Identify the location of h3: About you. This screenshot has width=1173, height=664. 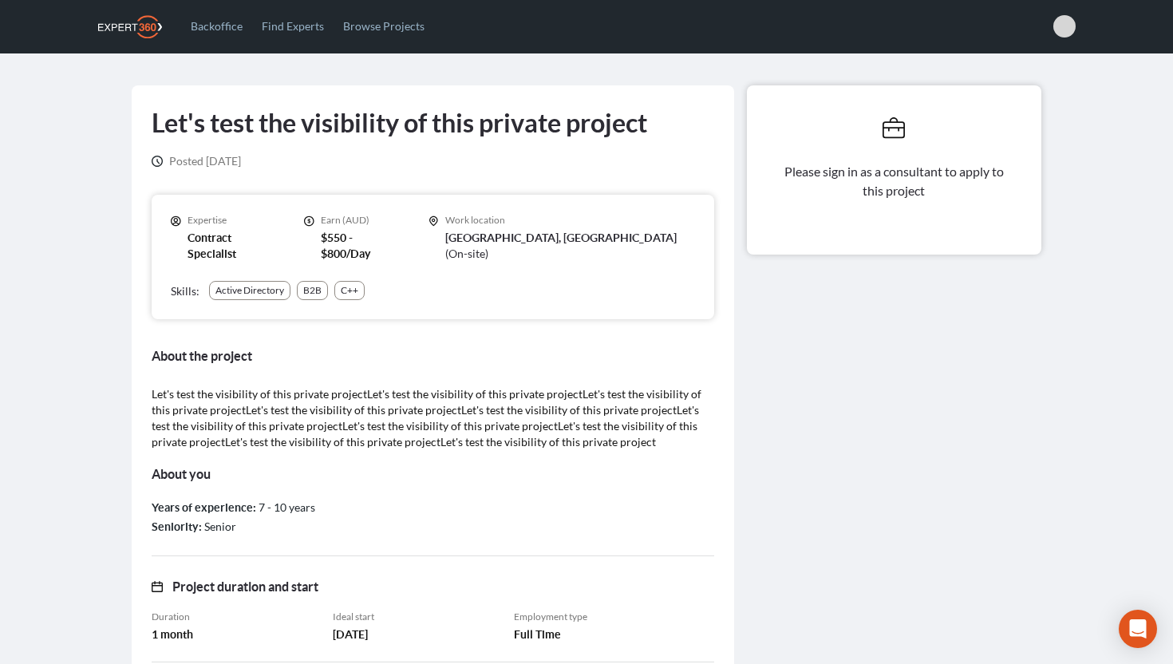
(433, 474).